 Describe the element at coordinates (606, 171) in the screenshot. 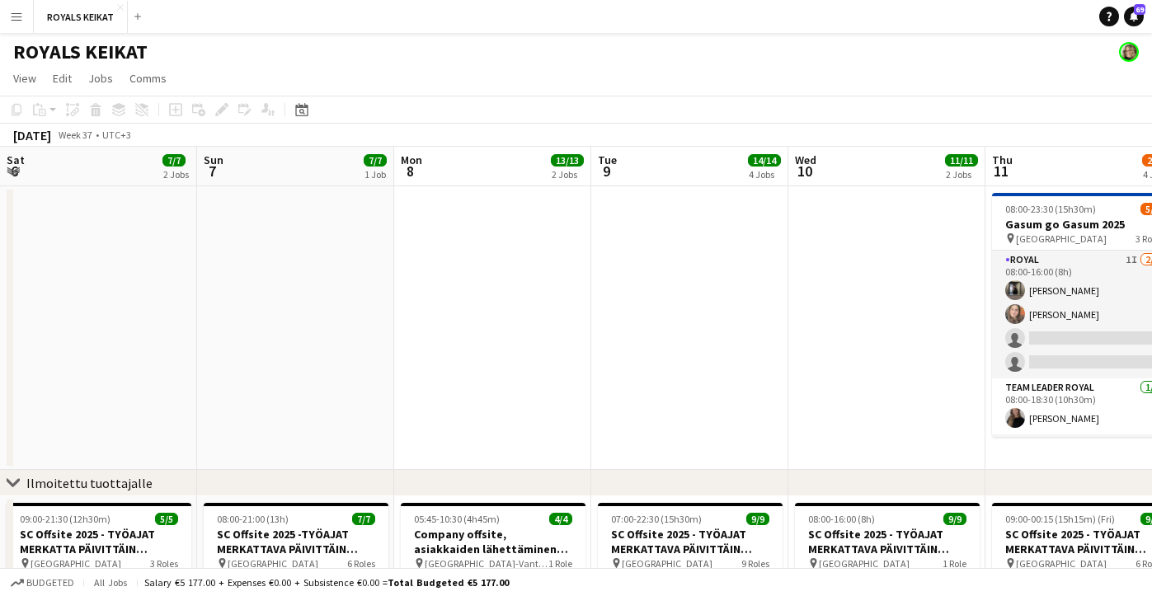

I see `span: 9` at that location.